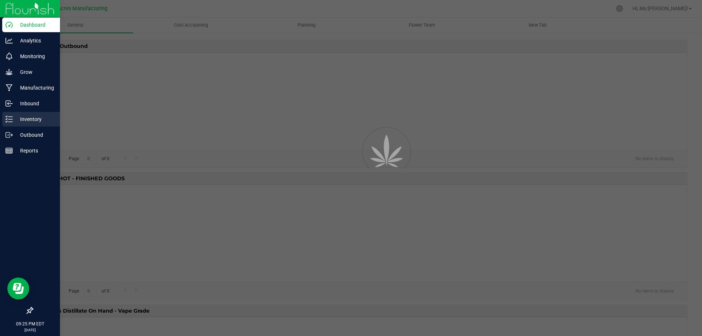  Describe the element at coordinates (9, 25) in the screenshot. I see `inline-svg: Dashboard` at that location.